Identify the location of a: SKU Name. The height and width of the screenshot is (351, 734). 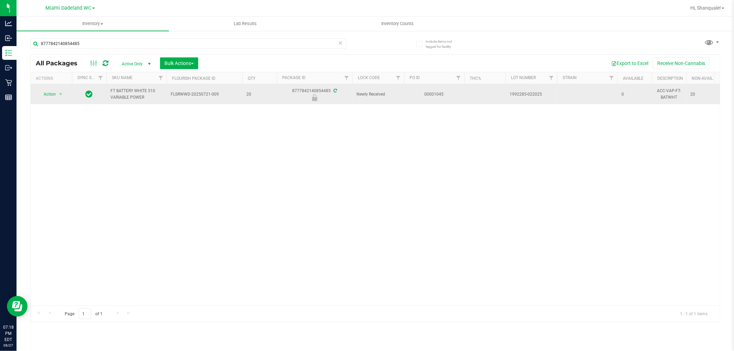
(122, 78).